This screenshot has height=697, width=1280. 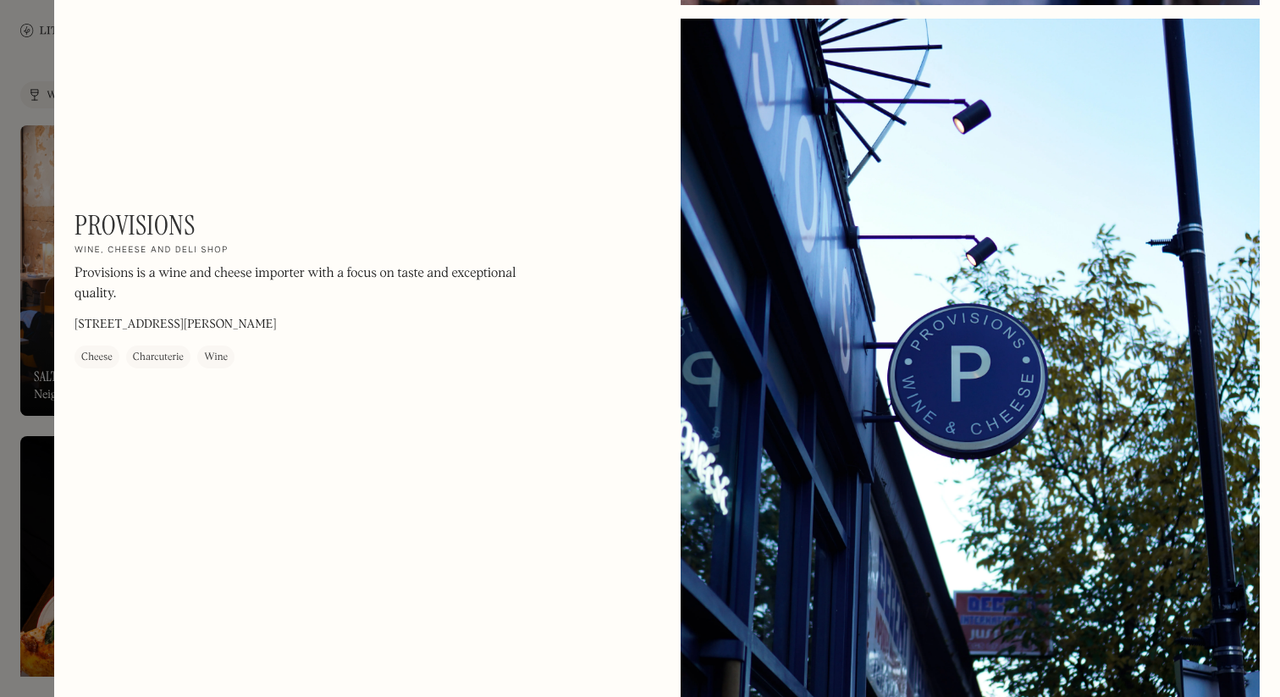 I want to click on h1: Provisions, so click(x=135, y=225).